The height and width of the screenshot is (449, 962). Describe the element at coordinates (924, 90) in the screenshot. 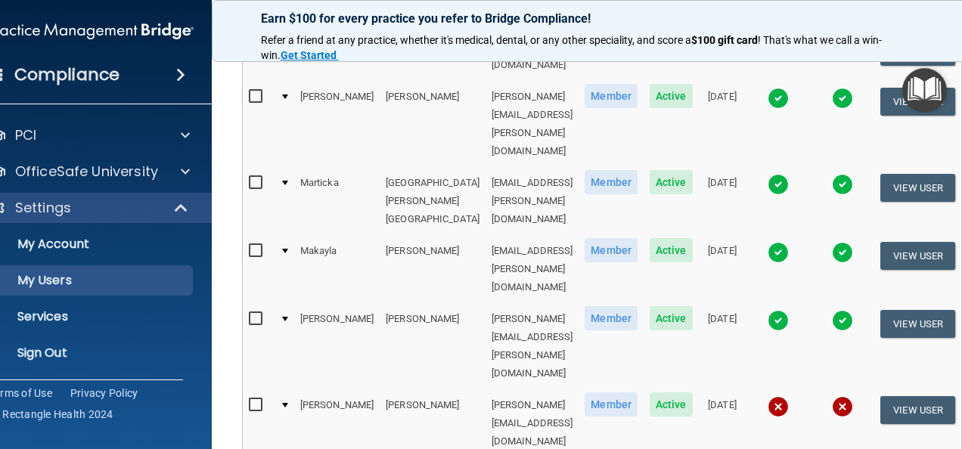

I see `button: Open Resource Center` at that location.